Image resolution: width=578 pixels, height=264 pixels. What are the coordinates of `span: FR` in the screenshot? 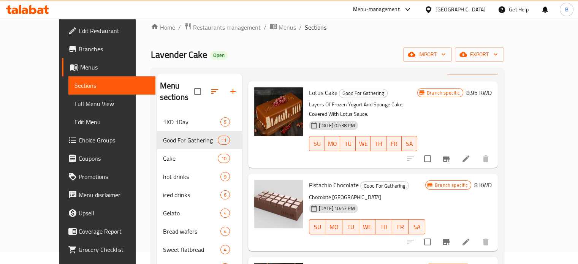 It's located at (394, 144).